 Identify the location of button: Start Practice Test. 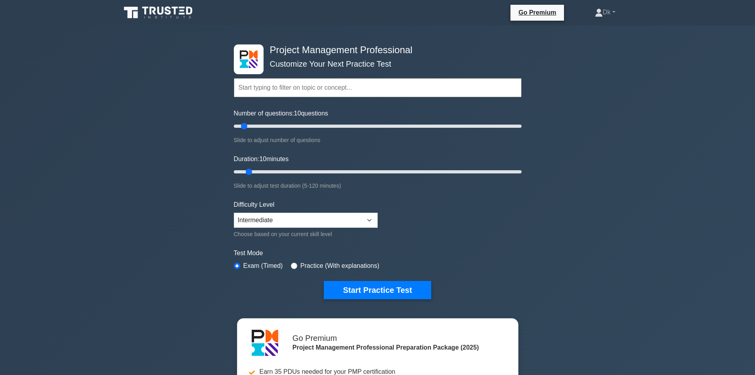
(377, 290).